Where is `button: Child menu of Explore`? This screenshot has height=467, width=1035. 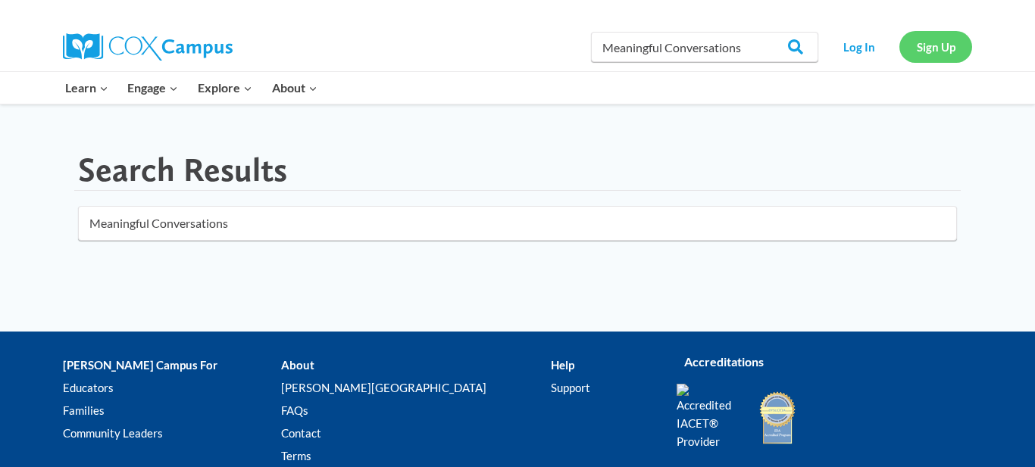 button: Child menu of Explore is located at coordinates (225, 88).